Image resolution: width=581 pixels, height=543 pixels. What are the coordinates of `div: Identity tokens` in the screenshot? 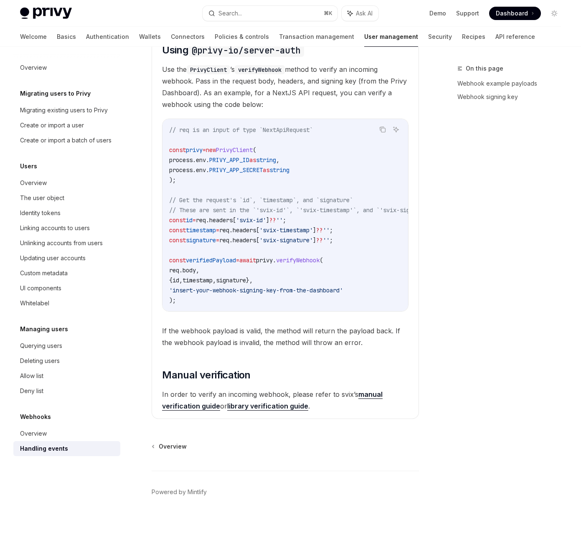 It's located at (40, 213).